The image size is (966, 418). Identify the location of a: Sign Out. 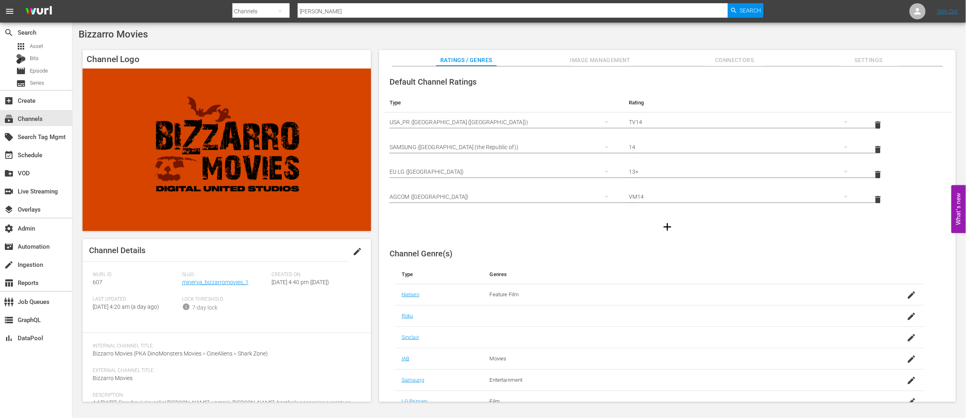
(948, 11).